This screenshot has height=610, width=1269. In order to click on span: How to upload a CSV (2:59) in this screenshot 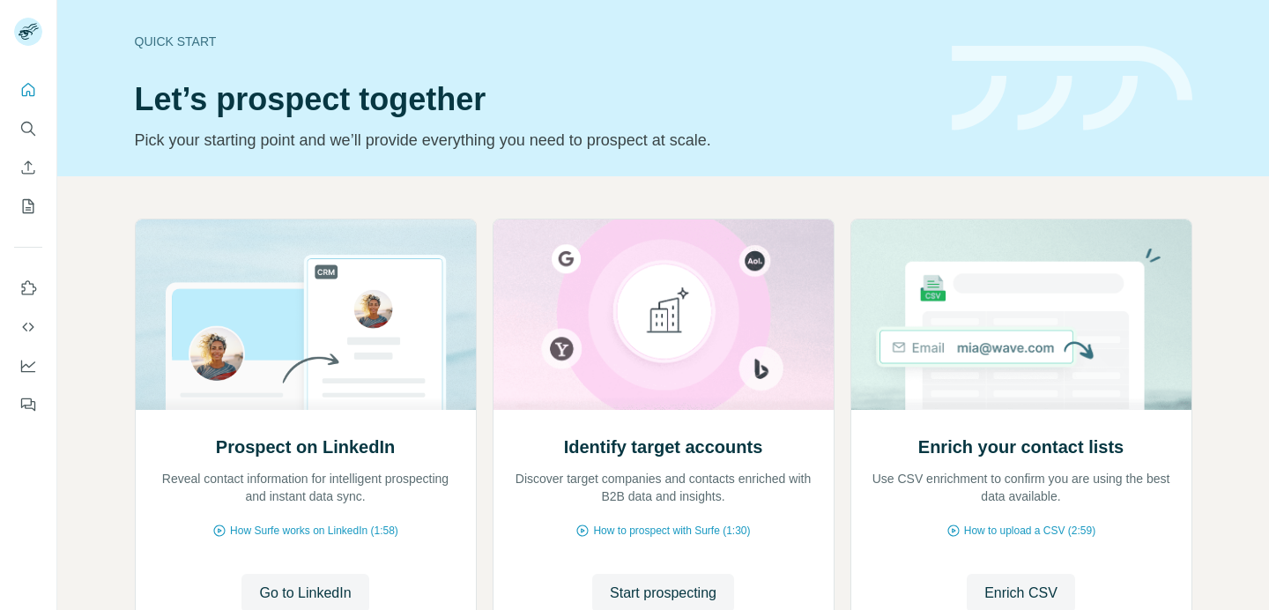, I will do `click(1029, 531)`.